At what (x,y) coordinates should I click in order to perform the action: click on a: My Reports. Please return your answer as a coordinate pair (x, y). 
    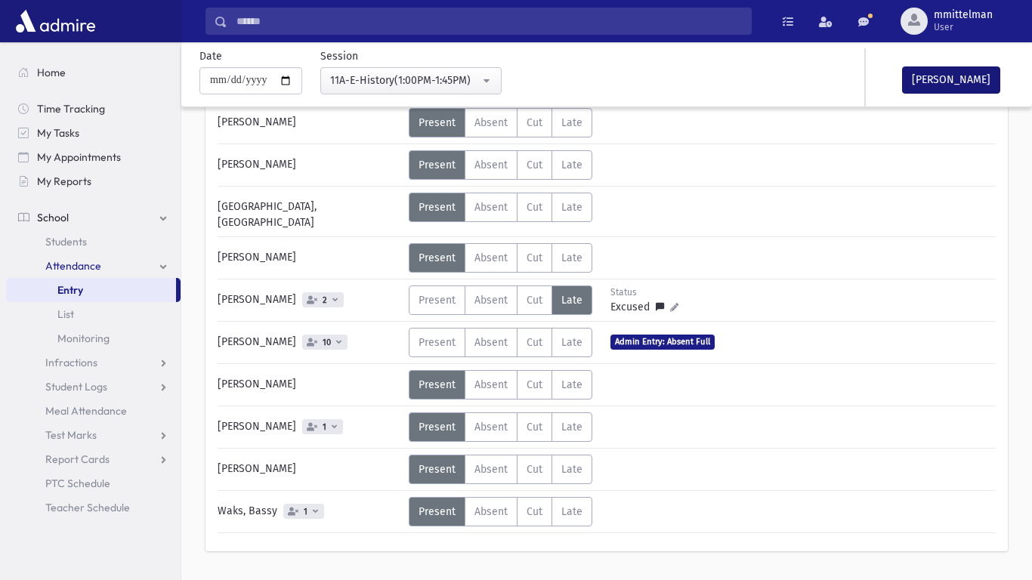
    Looking at the image, I should click on (93, 181).